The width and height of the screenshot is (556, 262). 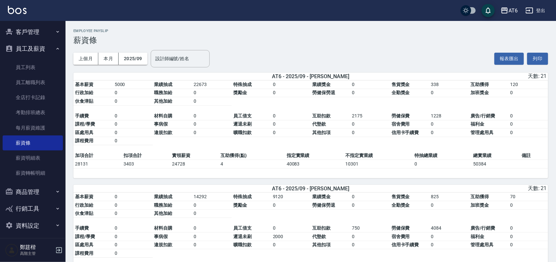 I want to click on td: 825, so click(x=449, y=197).